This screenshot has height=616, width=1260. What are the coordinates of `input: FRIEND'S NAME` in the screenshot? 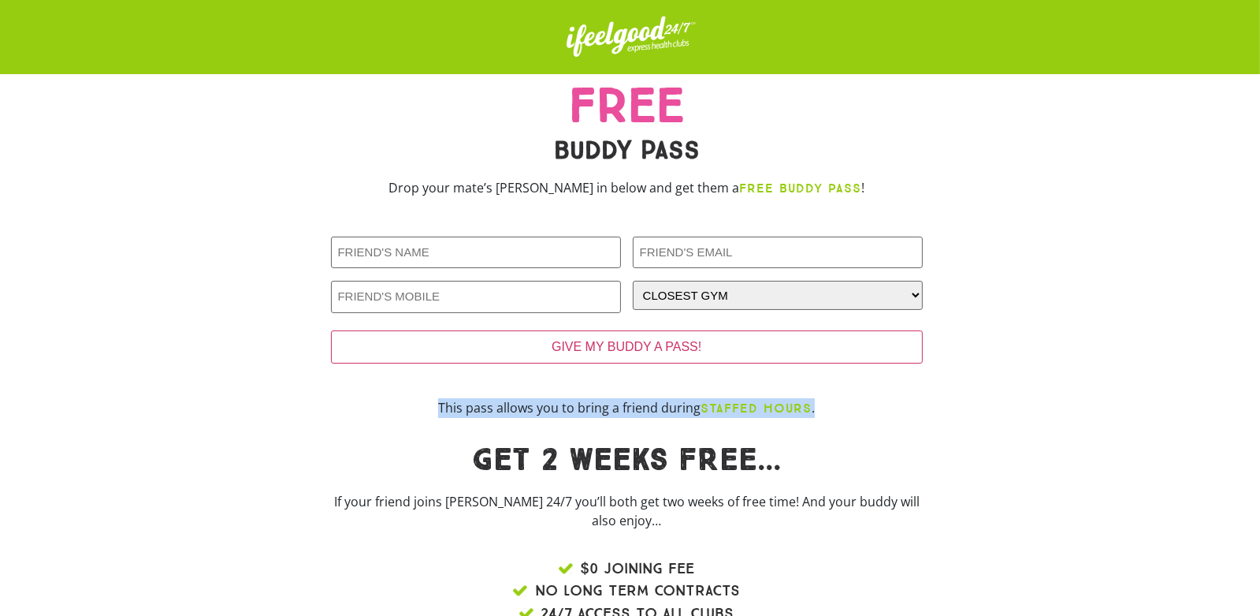 It's located at (476, 252).